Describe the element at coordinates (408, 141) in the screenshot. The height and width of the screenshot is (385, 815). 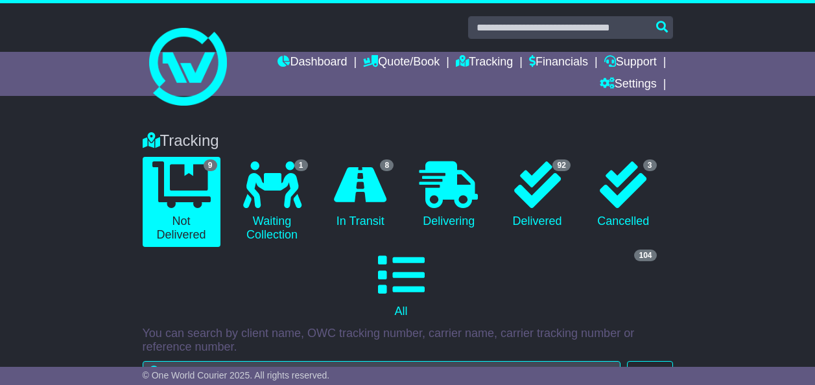
I see `div: Tracking` at that location.